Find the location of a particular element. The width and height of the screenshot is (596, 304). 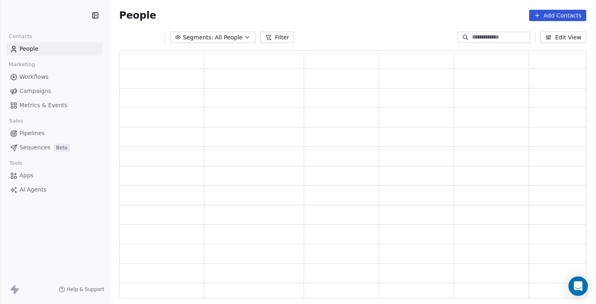

a: Campaigns is located at coordinates (54, 91).